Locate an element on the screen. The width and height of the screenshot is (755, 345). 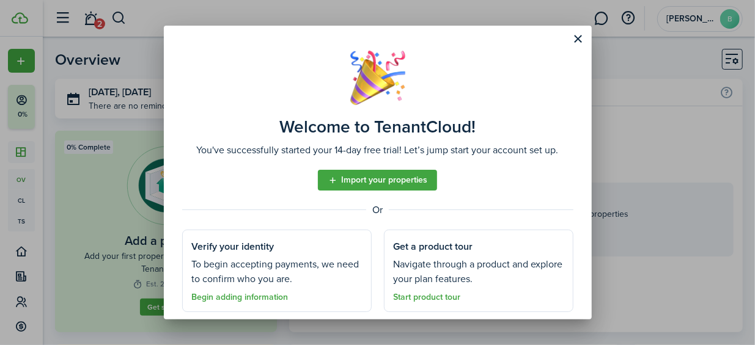
assembled-view-title: Welcome to TenantCloud! is located at coordinates (377, 127).